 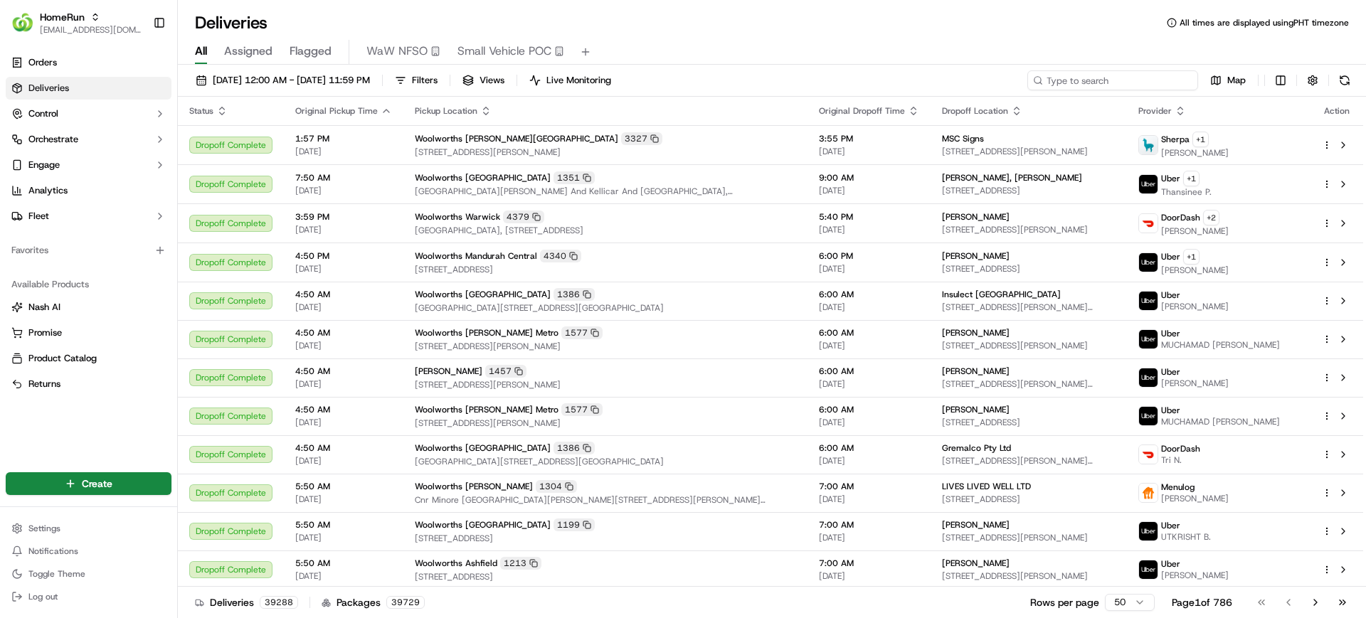 What do you see at coordinates (88, 484) in the screenshot?
I see `button: Create` at bounding box center [88, 484].